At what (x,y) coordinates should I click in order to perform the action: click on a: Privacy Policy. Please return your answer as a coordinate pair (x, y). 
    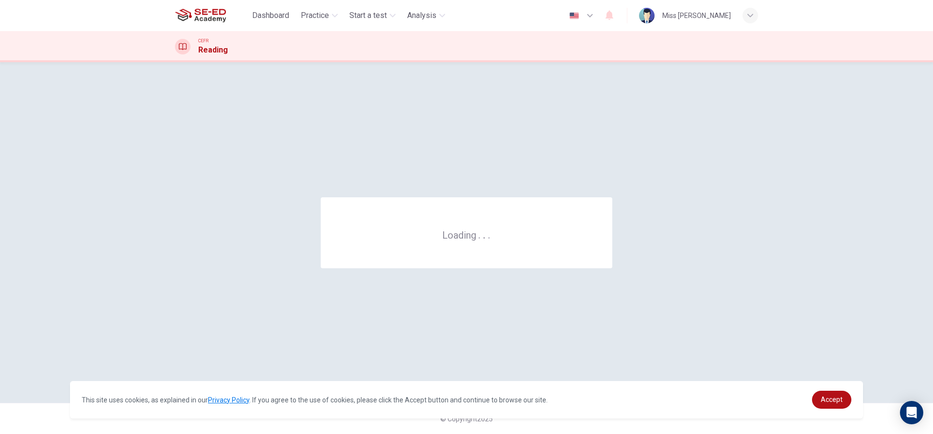
    Looking at the image, I should click on (228, 400).